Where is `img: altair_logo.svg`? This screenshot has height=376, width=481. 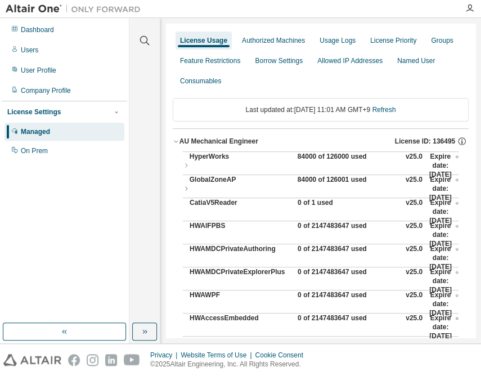
img: altair_logo.svg is located at coordinates (32, 360).